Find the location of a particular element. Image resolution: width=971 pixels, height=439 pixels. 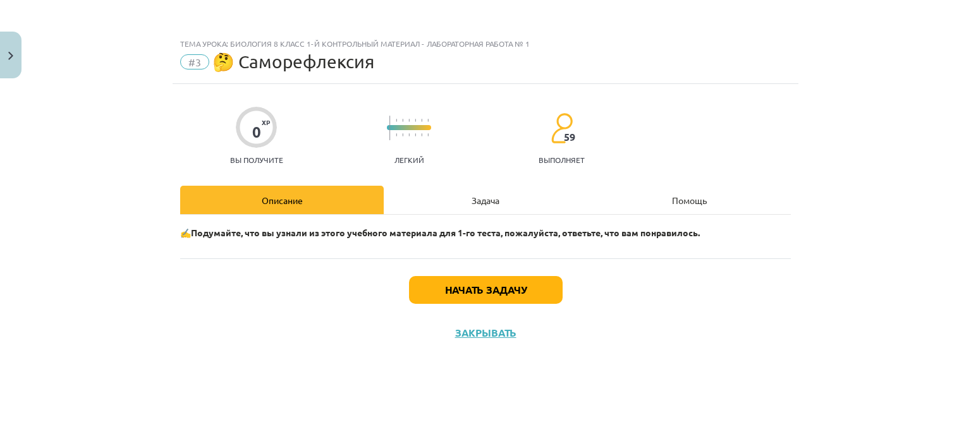

font: XP is located at coordinates (265, 122).